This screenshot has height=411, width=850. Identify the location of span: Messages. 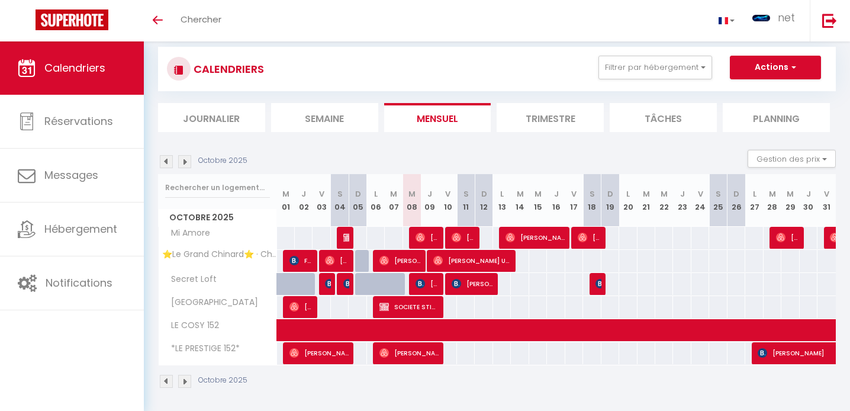
(71, 175).